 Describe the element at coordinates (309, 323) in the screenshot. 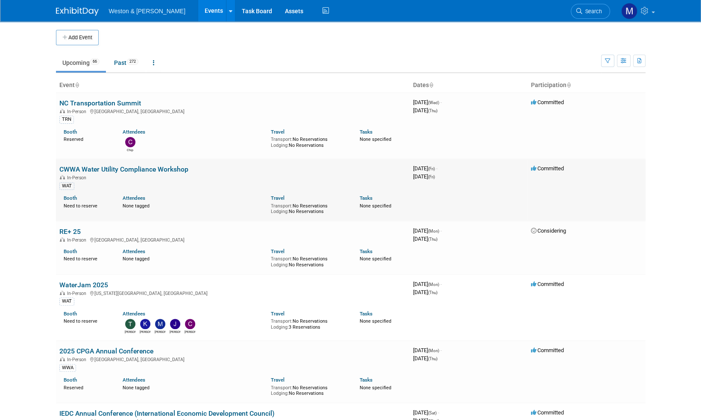

I see `div: No Reservations 3 Reservations` at that location.